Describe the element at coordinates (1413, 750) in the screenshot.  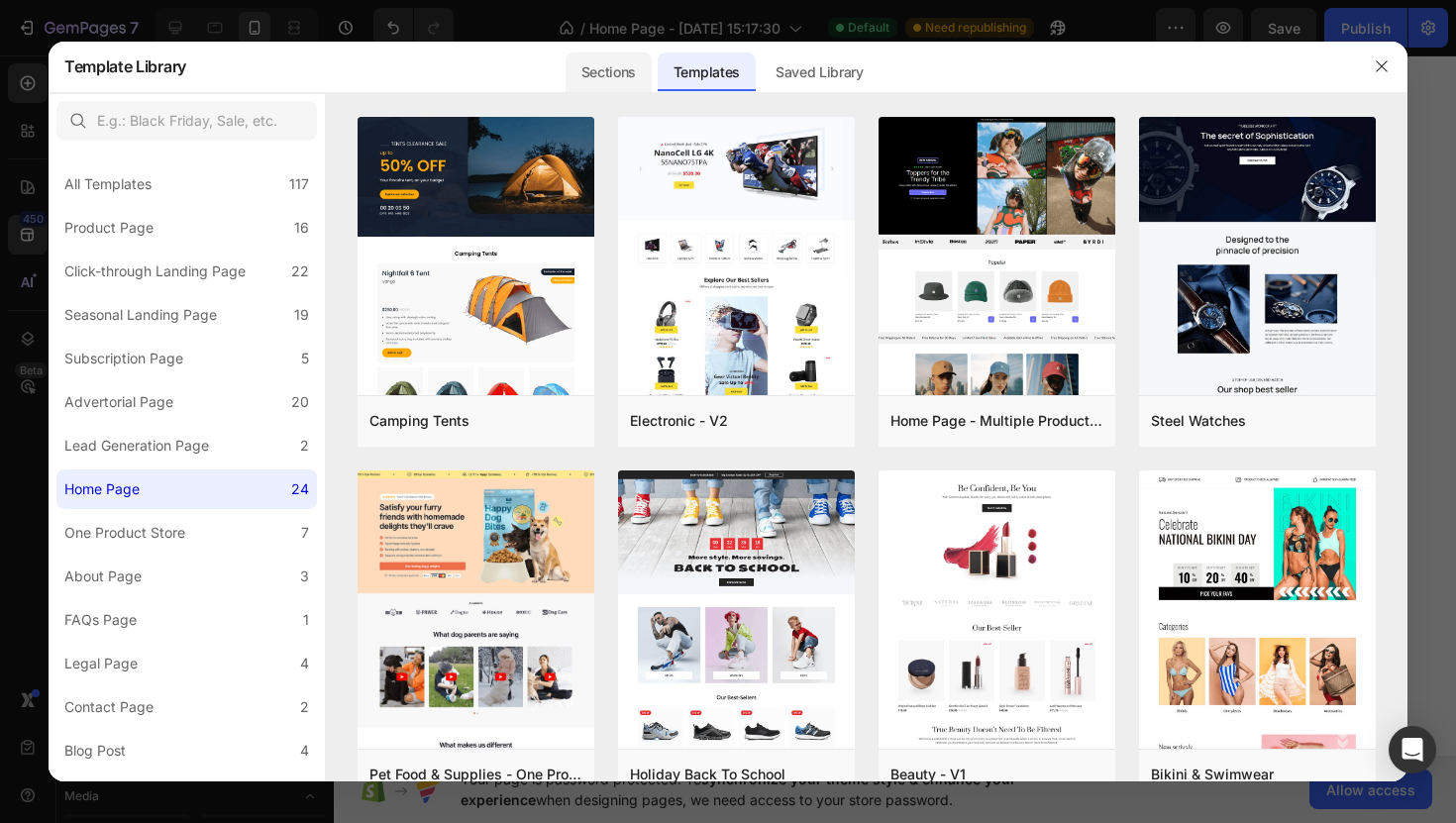
I see `div: Open Intercom Messenger` at that location.